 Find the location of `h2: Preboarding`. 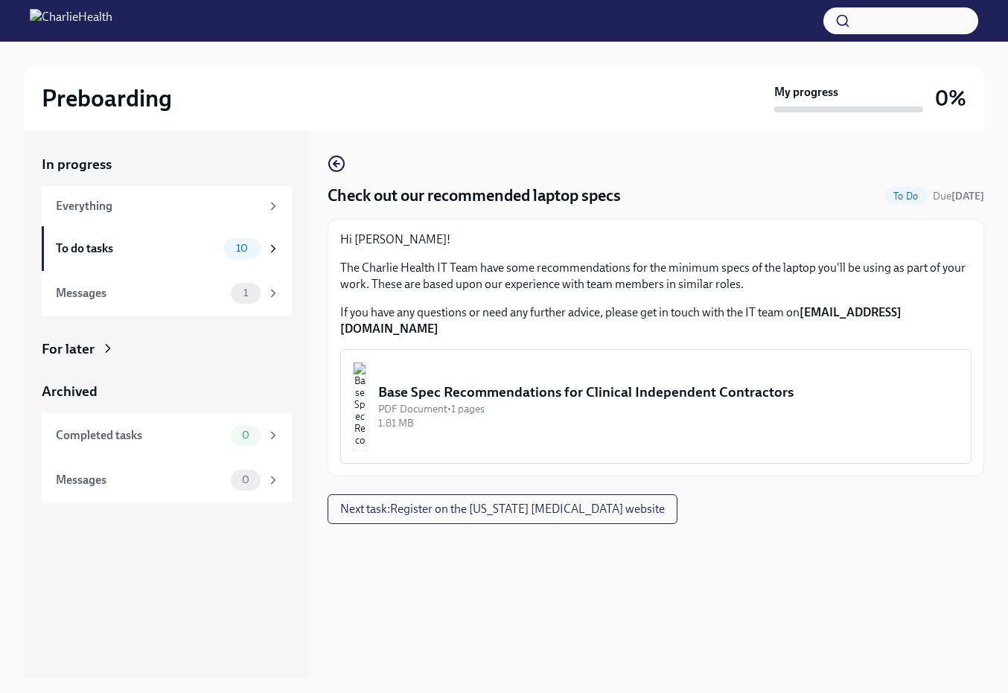

h2: Preboarding is located at coordinates (106, 98).